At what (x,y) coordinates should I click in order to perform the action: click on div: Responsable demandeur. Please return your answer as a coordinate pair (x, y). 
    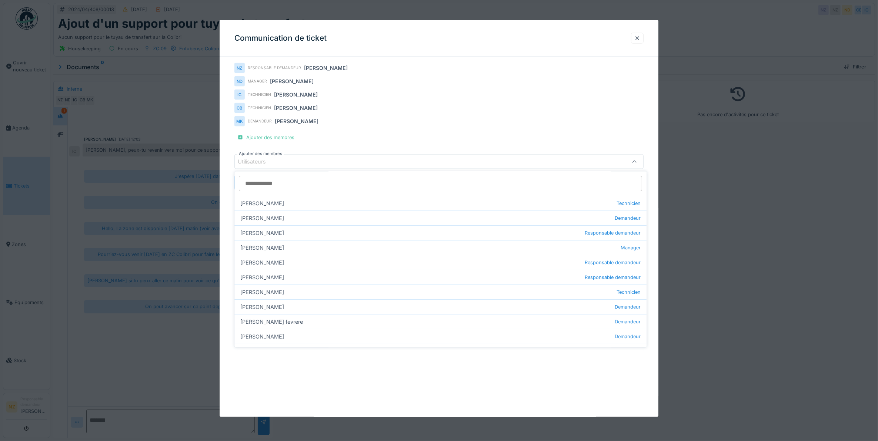
    Looking at the image, I should click on (274, 68).